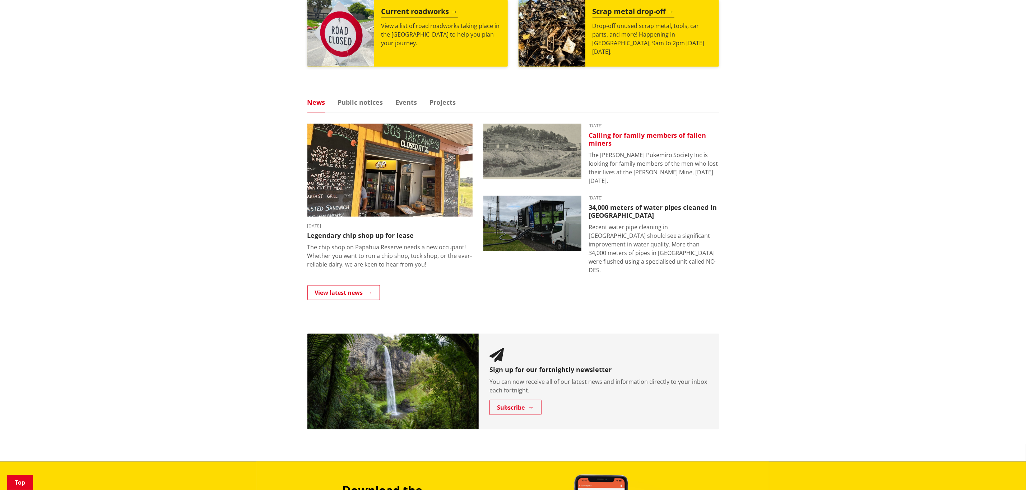  I want to click on h2: Scrap metal drop-off, so click(633, 13).